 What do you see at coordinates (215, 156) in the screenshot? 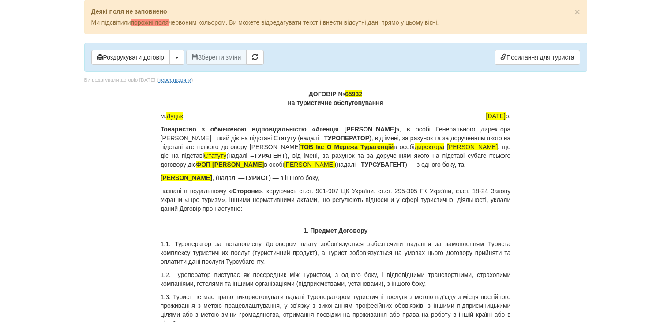
I see `span: Статуту` at bounding box center [215, 156].